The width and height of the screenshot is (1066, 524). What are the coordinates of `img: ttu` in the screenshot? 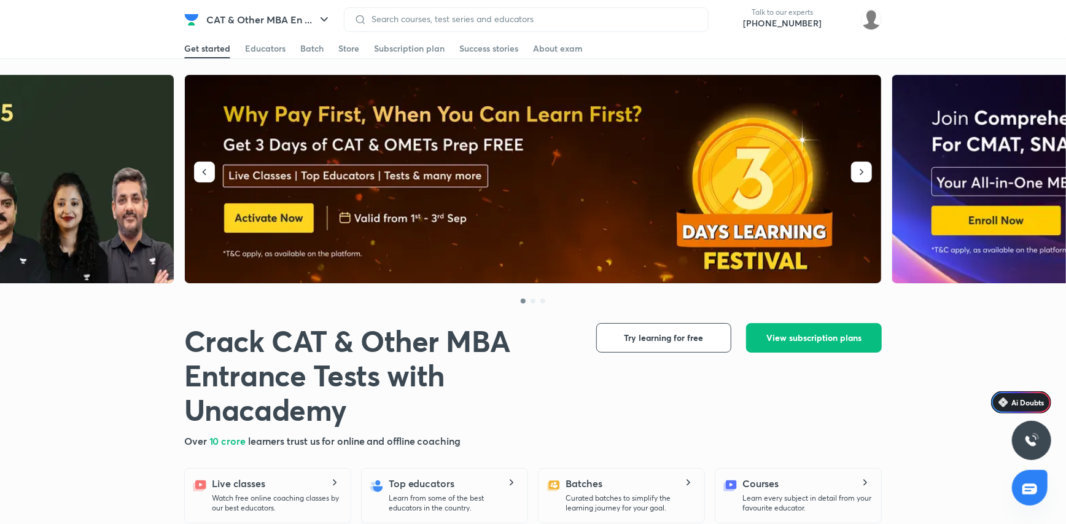 It's located at (1031, 440).